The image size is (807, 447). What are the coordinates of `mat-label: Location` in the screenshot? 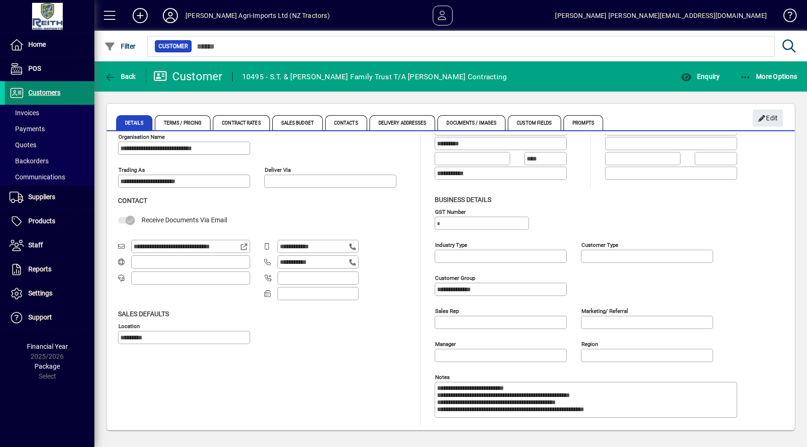 It's located at (129, 326).